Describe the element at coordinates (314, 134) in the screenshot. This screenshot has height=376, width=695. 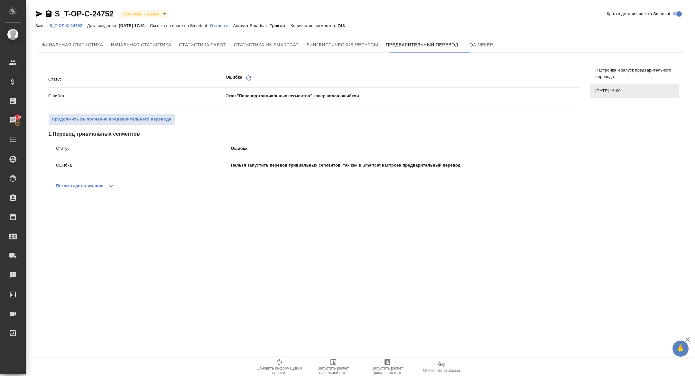
I see `span: 1 . Перевод тривиальных сегментов` at that location.